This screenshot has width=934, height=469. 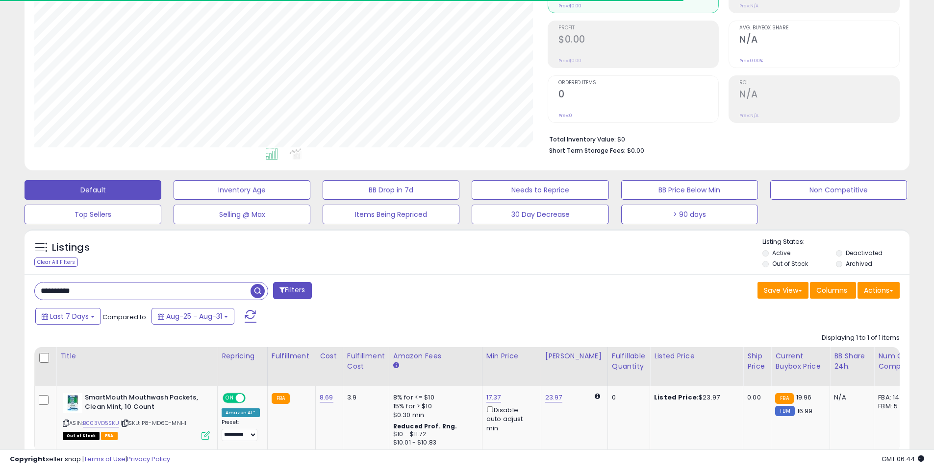 What do you see at coordinates (863, 253) in the screenshot?
I see `label: Deactivated` at bounding box center [863, 253].